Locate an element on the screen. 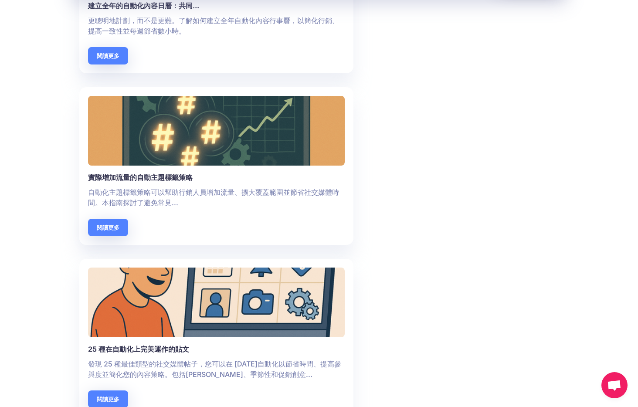 This screenshot has width=638, height=407. b: 建立全年的自動化內容日曆：共同... is located at coordinates (216, 6).